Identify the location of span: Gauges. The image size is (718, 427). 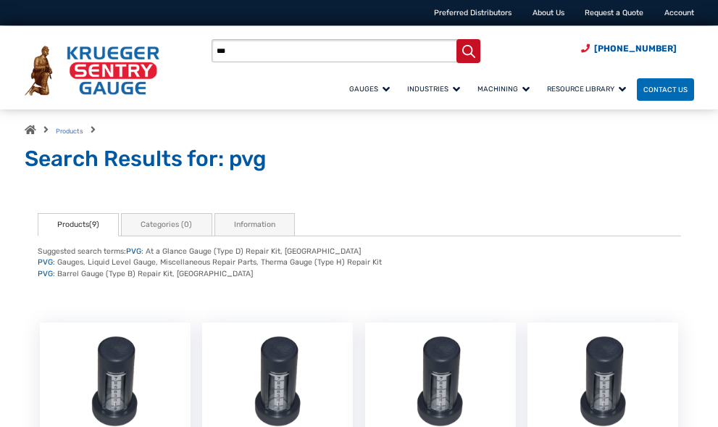
(370, 88).